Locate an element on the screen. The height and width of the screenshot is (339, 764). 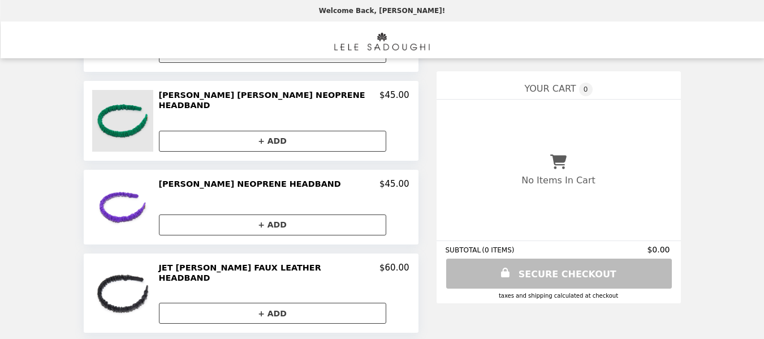
span: ( 0 ITEMS ) is located at coordinates (498, 250).